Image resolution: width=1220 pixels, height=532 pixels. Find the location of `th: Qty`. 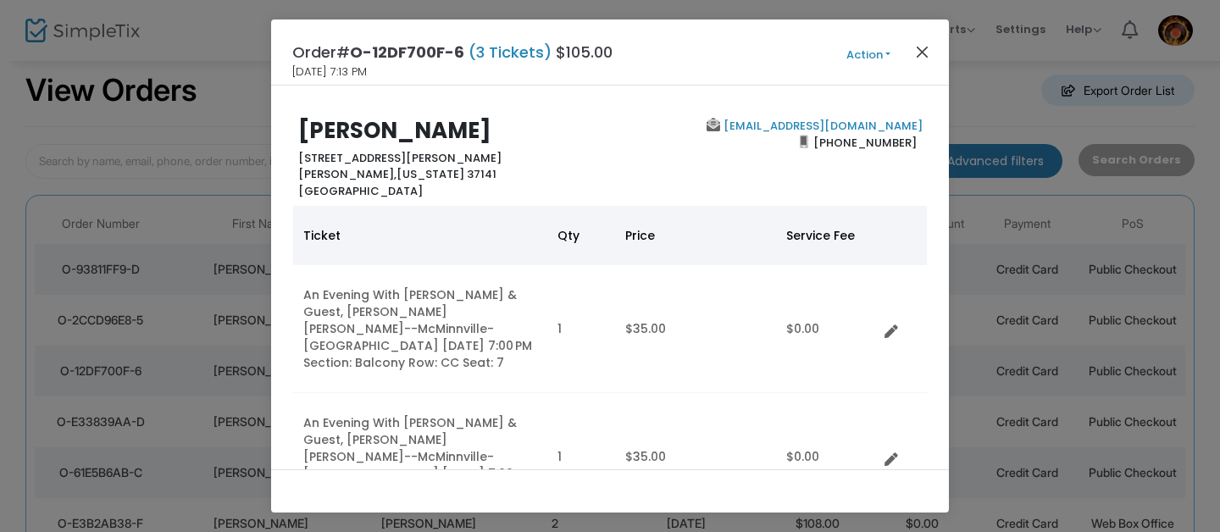

th: Qty is located at coordinates (581, 235).